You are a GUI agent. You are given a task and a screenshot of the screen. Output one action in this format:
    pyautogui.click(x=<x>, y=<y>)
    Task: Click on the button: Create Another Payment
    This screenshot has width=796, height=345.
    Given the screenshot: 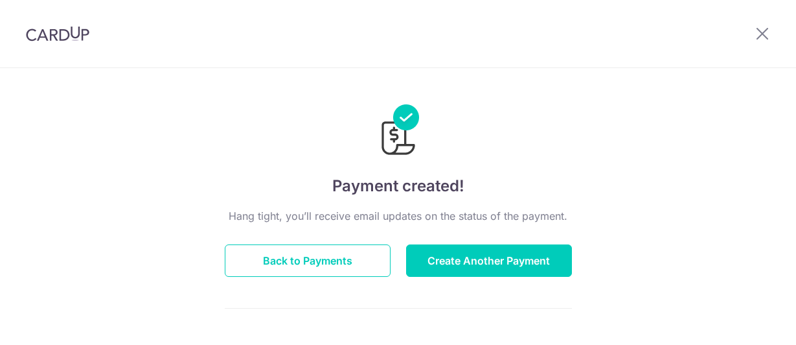 What is the action you would take?
    pyautogui.click(x=489, y=261)
    